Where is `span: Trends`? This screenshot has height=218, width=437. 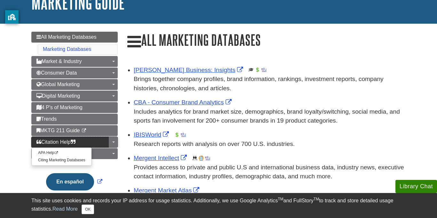
span: Trends is located at coordinates (46, 119).